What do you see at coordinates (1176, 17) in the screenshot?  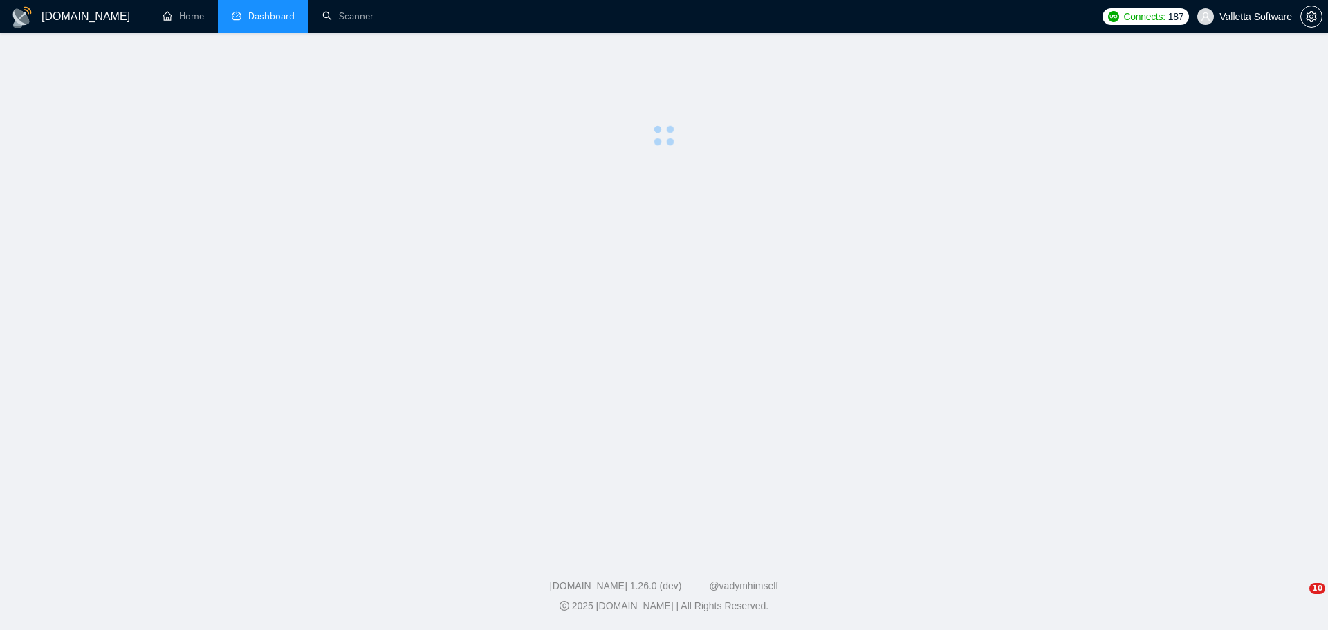 I see `span: 187` at bounding box center [1176, 17].